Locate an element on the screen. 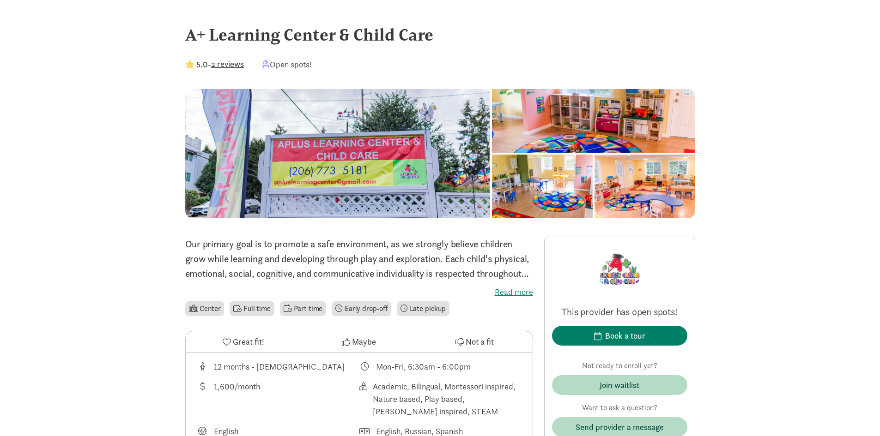  span: Maybe is located at coordinates (364, 342).